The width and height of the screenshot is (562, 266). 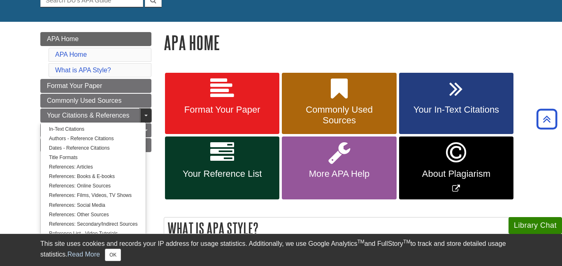 I want to click on div: Guide Page Menu, so click(x=96, y=119).